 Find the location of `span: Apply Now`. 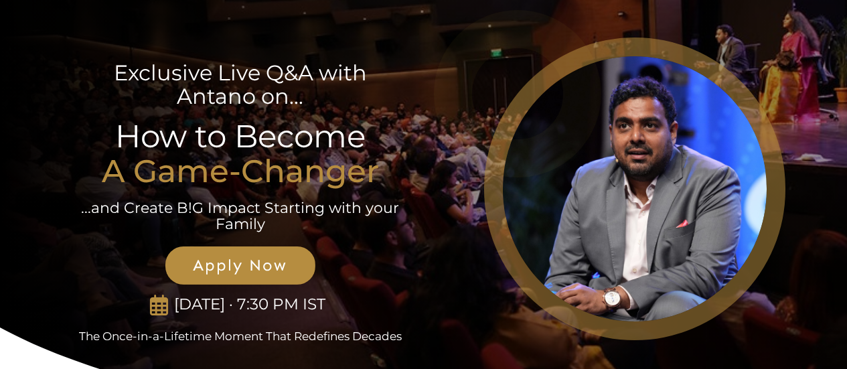

span: Apply Now is located at coordinates (240, 265).